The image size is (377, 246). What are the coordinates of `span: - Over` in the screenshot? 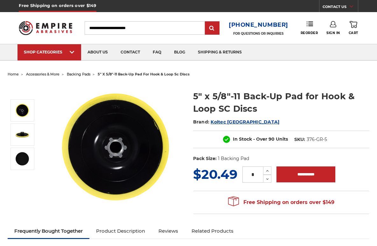 It's located at (260, 139).